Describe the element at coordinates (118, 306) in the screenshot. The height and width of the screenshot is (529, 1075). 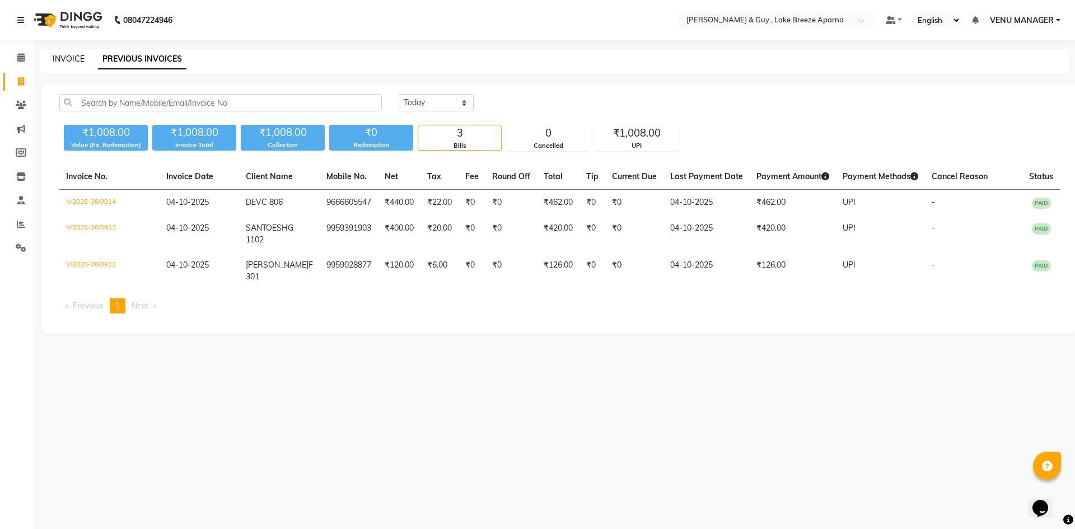
I see `span: 1` at that location.